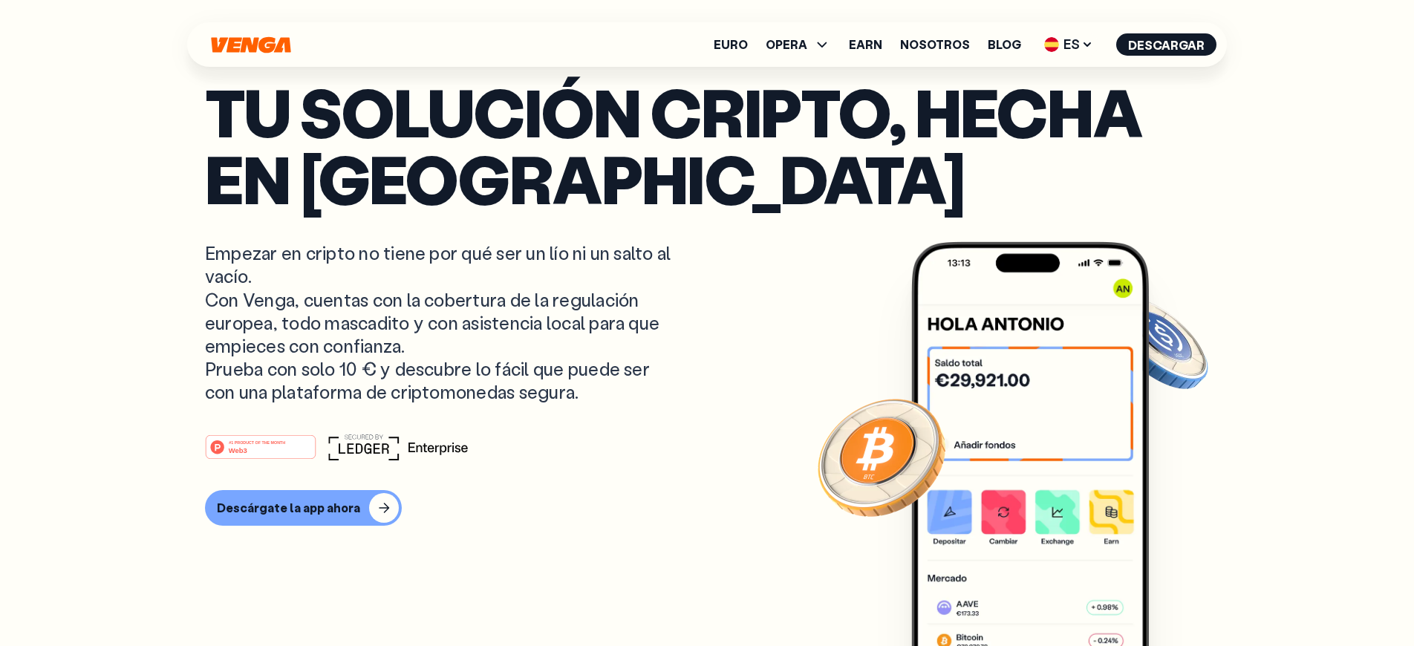 The width and height of the screenshot is (1414, 646). What do you see at coordinates (1158, 343) in the screenshot?
I see `img: USDC coin` at bounding box center [1158, 343].